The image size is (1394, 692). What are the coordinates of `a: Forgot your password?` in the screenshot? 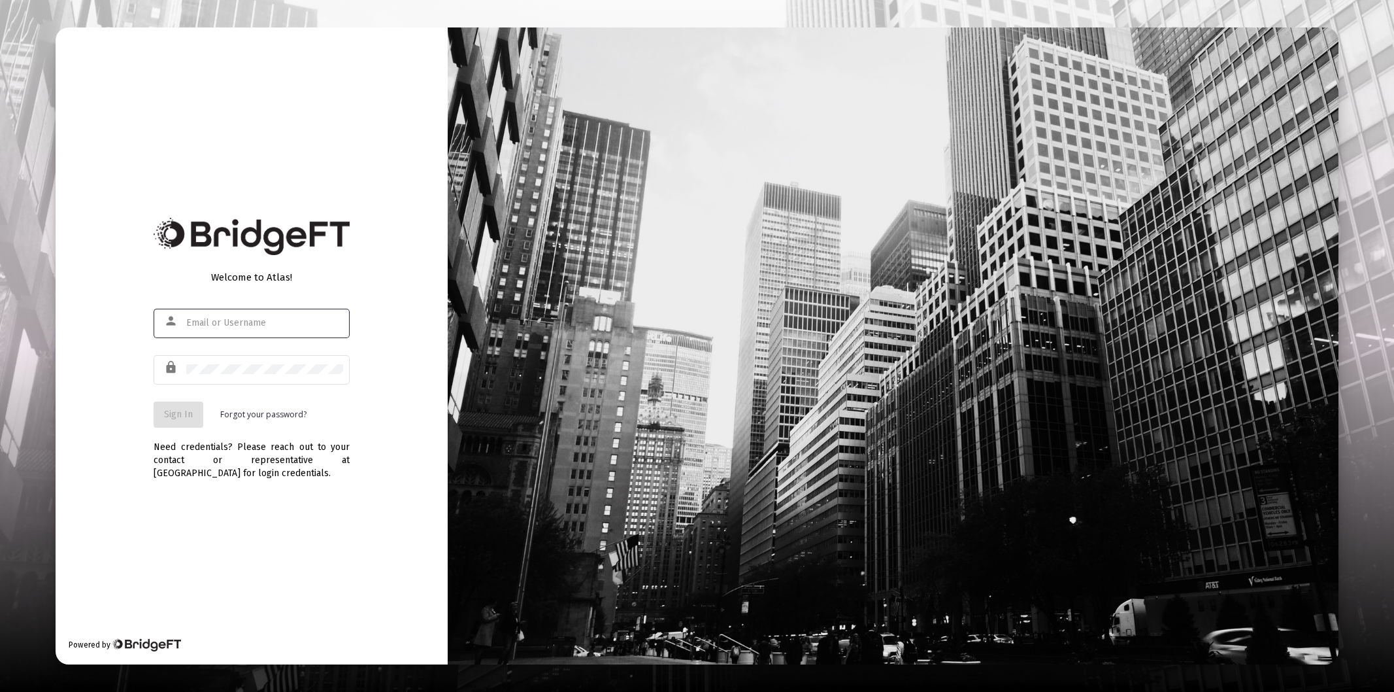 It's located at (263, 414).